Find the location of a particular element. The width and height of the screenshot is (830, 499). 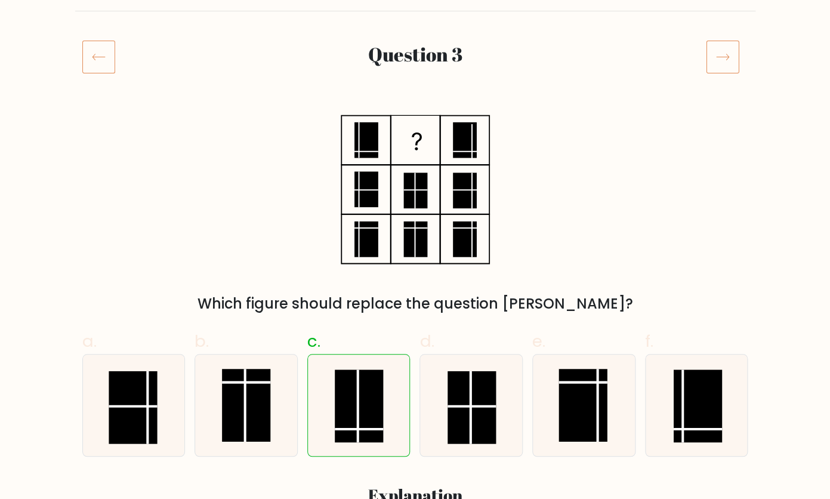

span: e. is located at coordinates (539, 341).